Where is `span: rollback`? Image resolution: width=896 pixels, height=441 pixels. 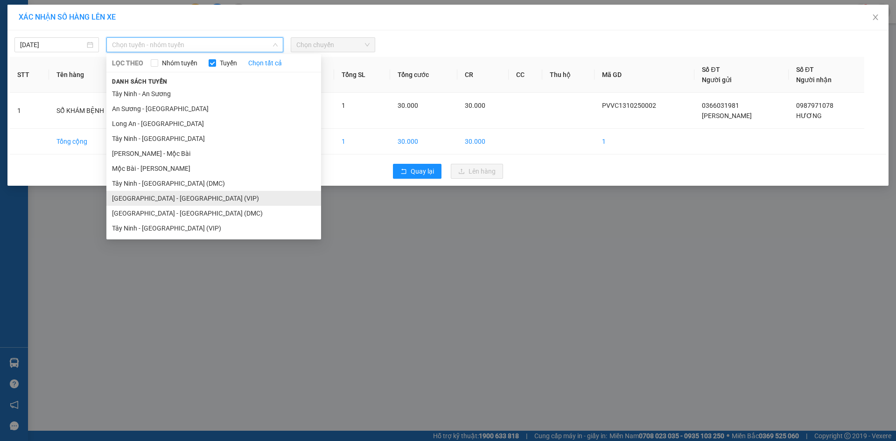 span: rollback is located at coordinates (403, 172).